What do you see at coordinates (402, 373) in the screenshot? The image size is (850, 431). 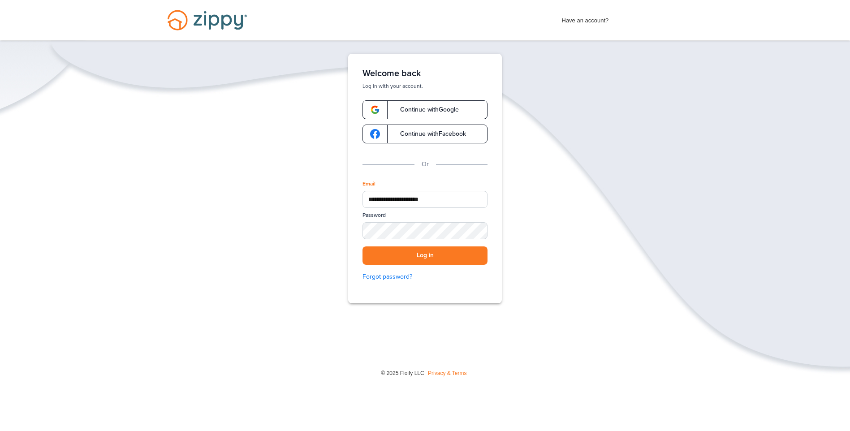 I see `span: © 2025 Floify LLC` at bounding box center [402, 373].